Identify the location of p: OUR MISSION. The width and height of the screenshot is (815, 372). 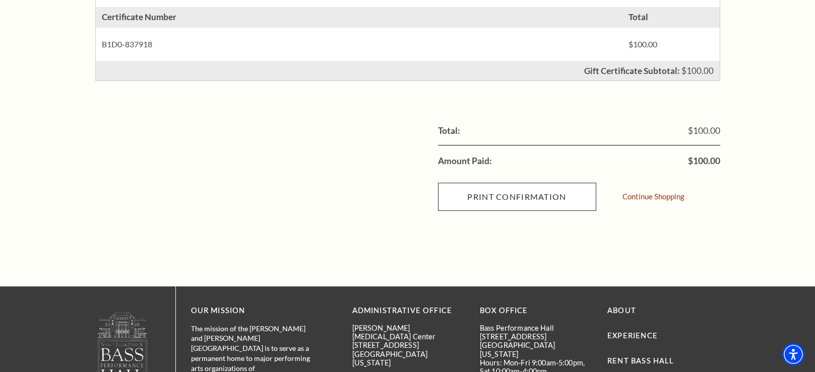
(254, 311).